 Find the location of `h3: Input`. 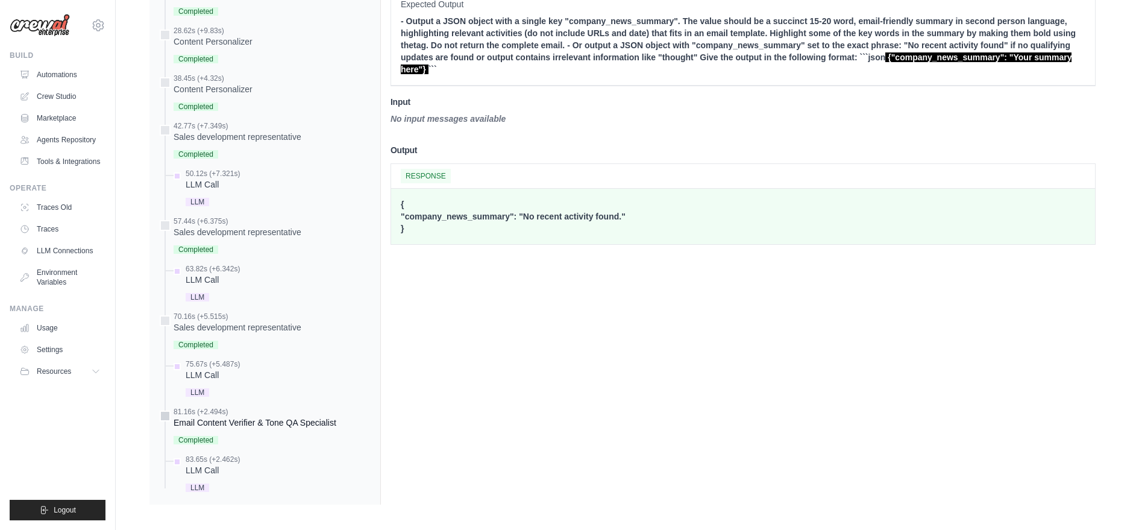

h3: Input is located at coordinates (743, 102).